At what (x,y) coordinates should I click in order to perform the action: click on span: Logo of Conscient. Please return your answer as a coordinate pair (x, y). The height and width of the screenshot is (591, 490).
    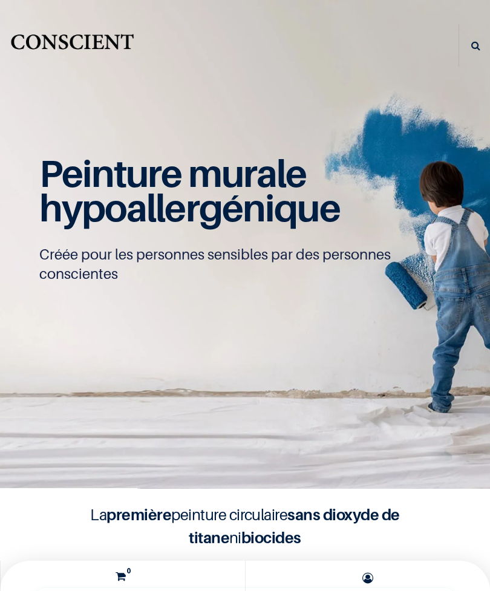
    Looking at the image, I should click on (72, 45).